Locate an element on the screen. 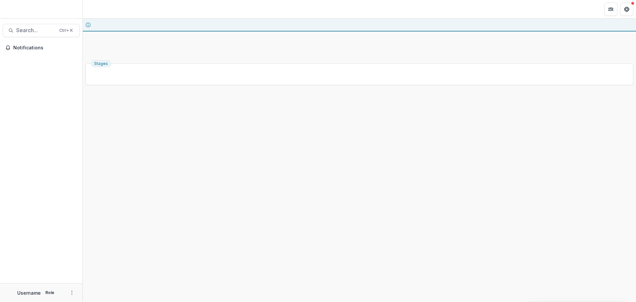  button: Notifications is located at coordinates (41, 48).